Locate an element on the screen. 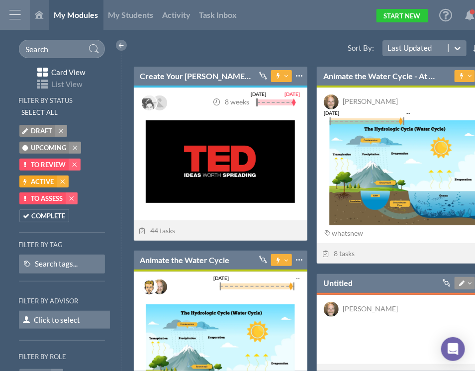 The image size is (475, 371). span: Complete is located at coordinates (48, 216).